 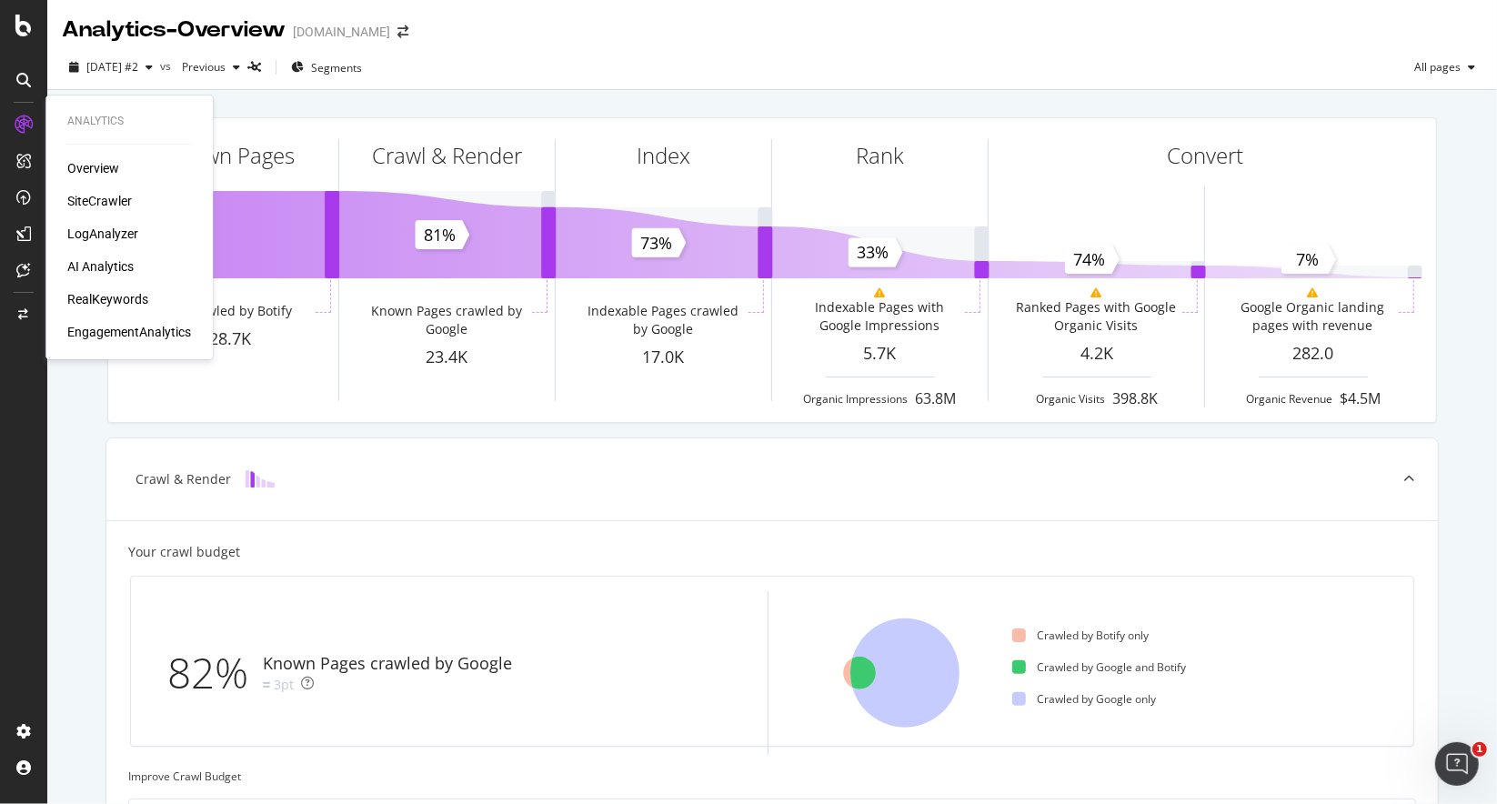 What do you see at coordinates (184, 552) in the screenshot?
I see `div: Your crawl budget` at bounding box center [184, 552].